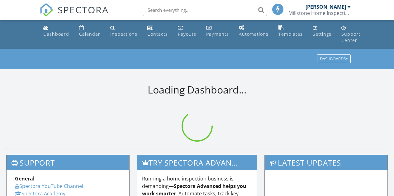 Image resolution: width=394 pixels, height=196 pixels. I want to click on a: Inspections, so click(124, 31).